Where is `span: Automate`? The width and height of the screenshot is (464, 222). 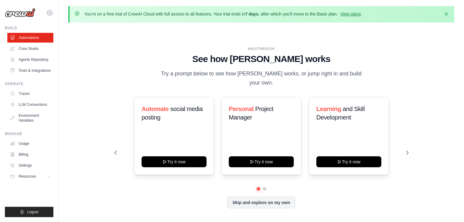 span: Automate is located at coordinates (155, 109).